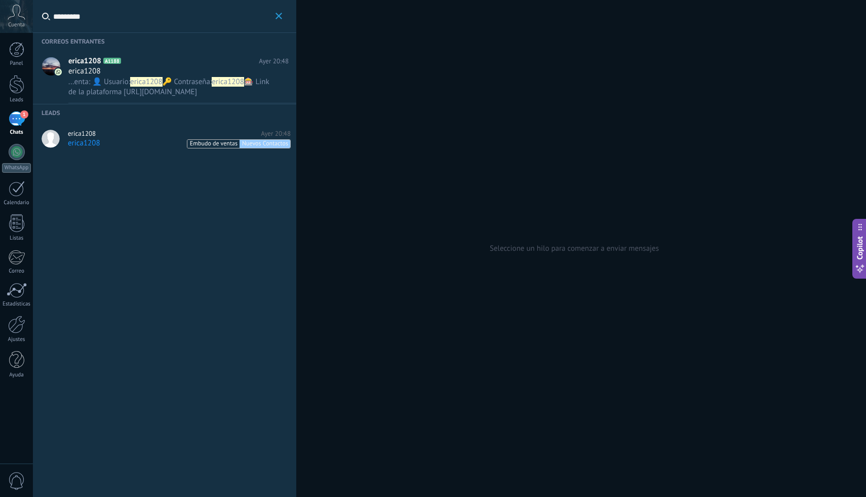 The height and width of the screenshot is (497, 866). Describe the element at coordinates (17, 132) in the screenshot. I see `div: Chats` at that location.